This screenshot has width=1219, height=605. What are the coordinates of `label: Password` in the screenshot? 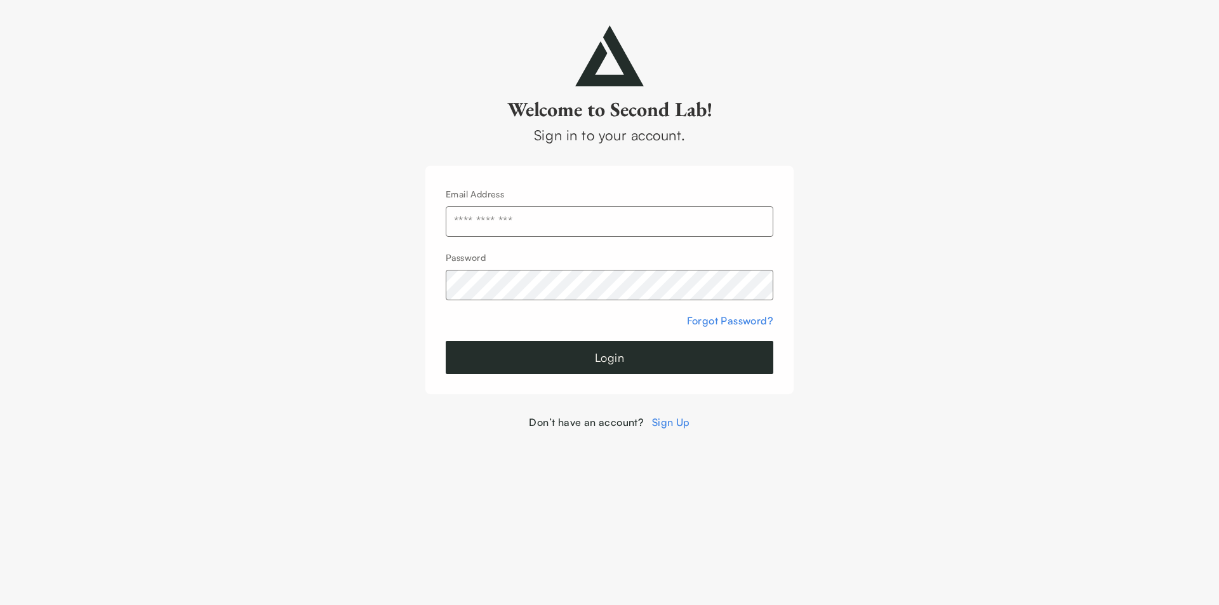 It's located at (465, 257).